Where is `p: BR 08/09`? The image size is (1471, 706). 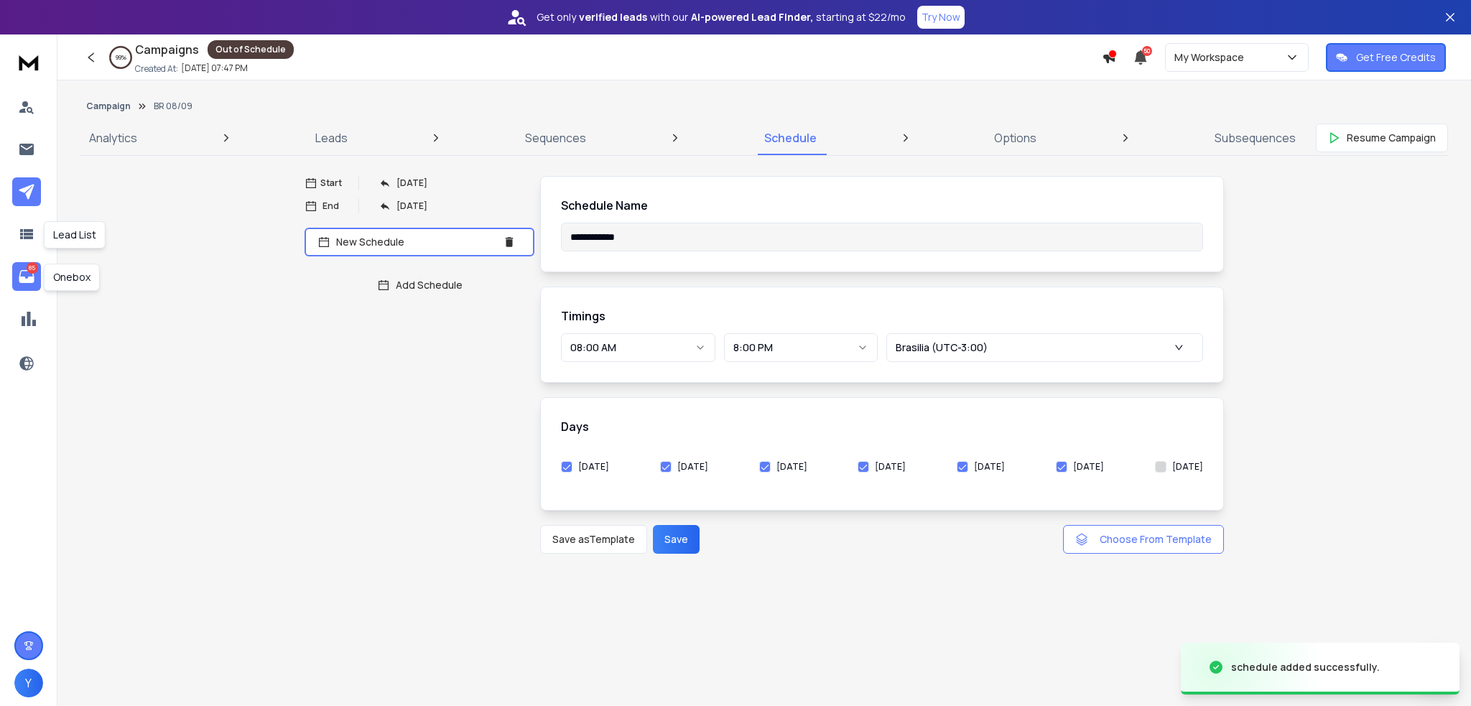
p: BR 08/09 is located at coordinates (173, 106).